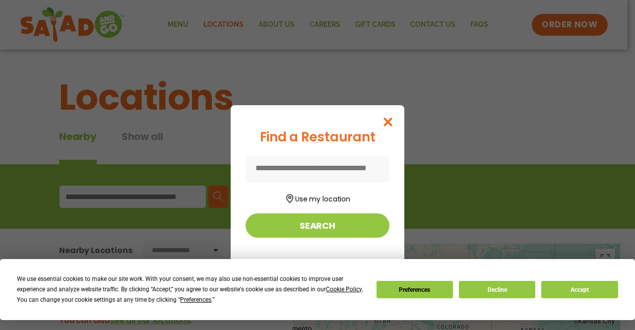  I want to click on span: Preferences, so click(195, 300).